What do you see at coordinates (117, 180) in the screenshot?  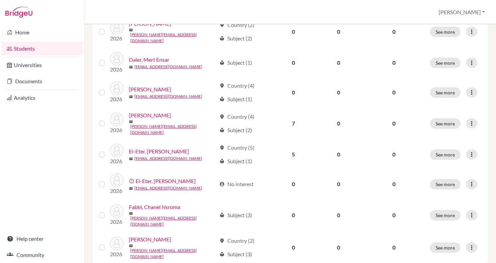 I see `img: El-Eter, Omar Rabeh` at bounding box center [117, 180].